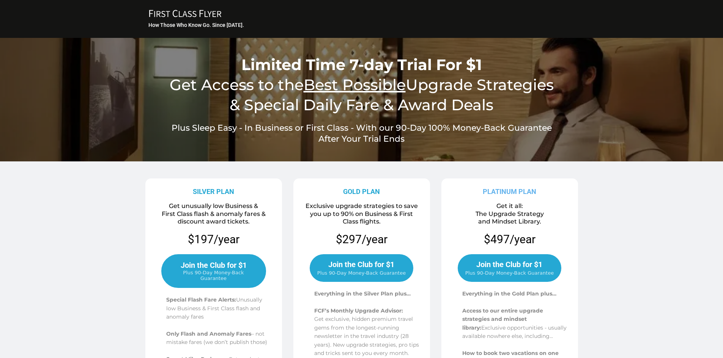 This screenshot has width=723, height=358. Describe the element at coordinates (361, 139) in the screenshot. I see `span: After Your Trial Ends` at that location.